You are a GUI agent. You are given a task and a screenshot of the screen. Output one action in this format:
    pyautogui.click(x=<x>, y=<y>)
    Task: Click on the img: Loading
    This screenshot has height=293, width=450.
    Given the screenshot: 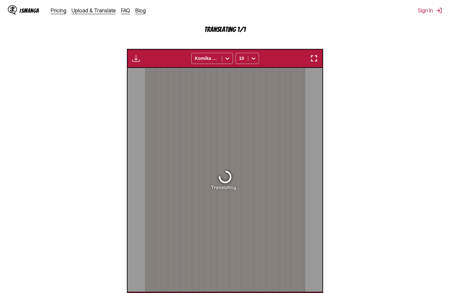 What is the action you would take?
    pyautogui.click(x=225, y=177)
    